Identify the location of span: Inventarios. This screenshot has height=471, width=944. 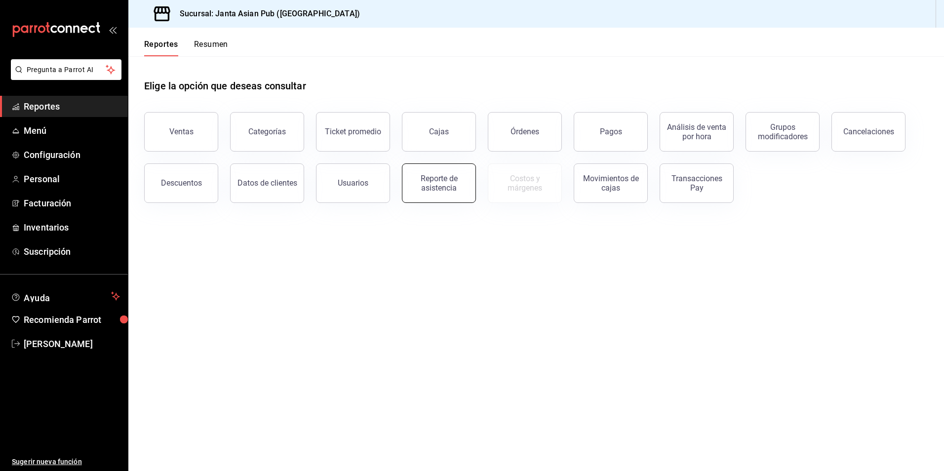
(72, 227).